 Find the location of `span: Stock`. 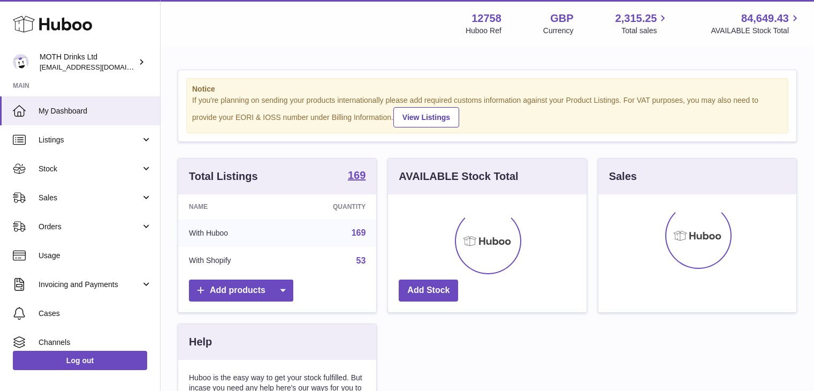

span: Stock is located at coordinates (89, 169).